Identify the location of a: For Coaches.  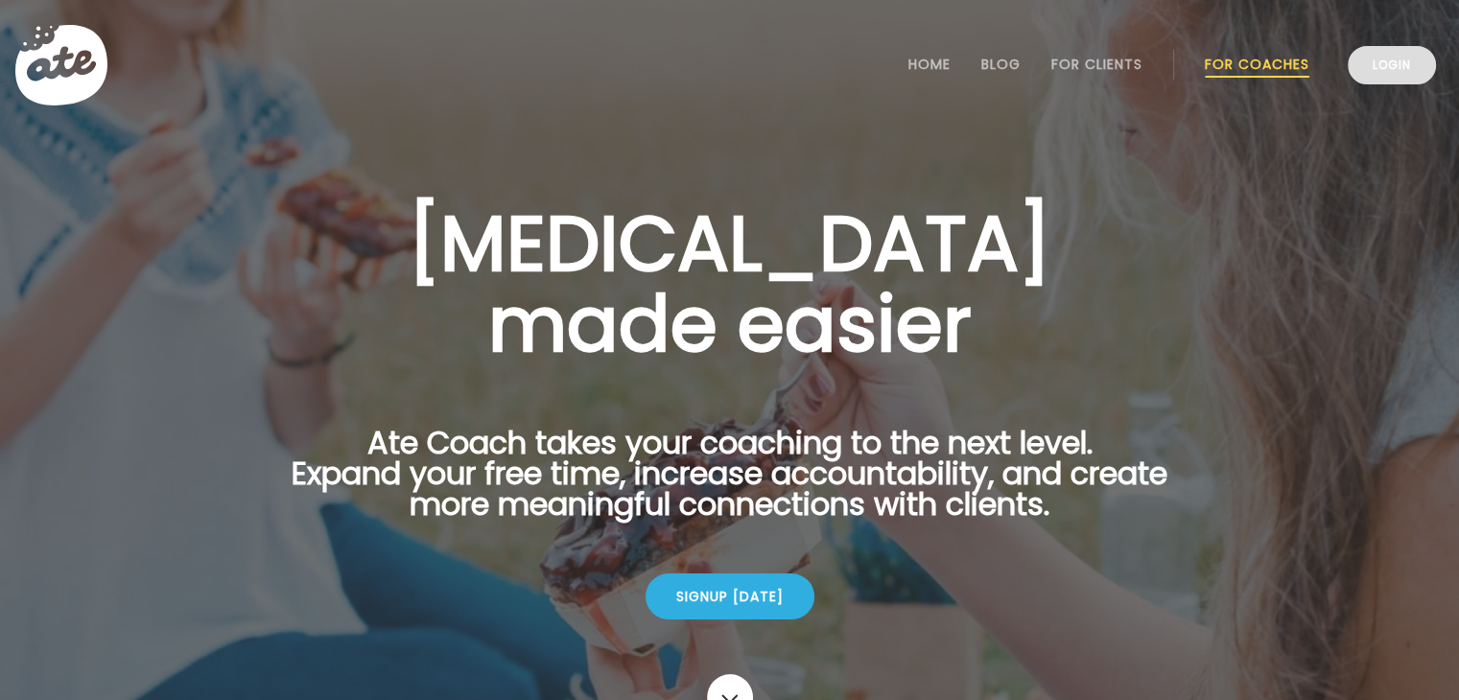
(1257, 64).